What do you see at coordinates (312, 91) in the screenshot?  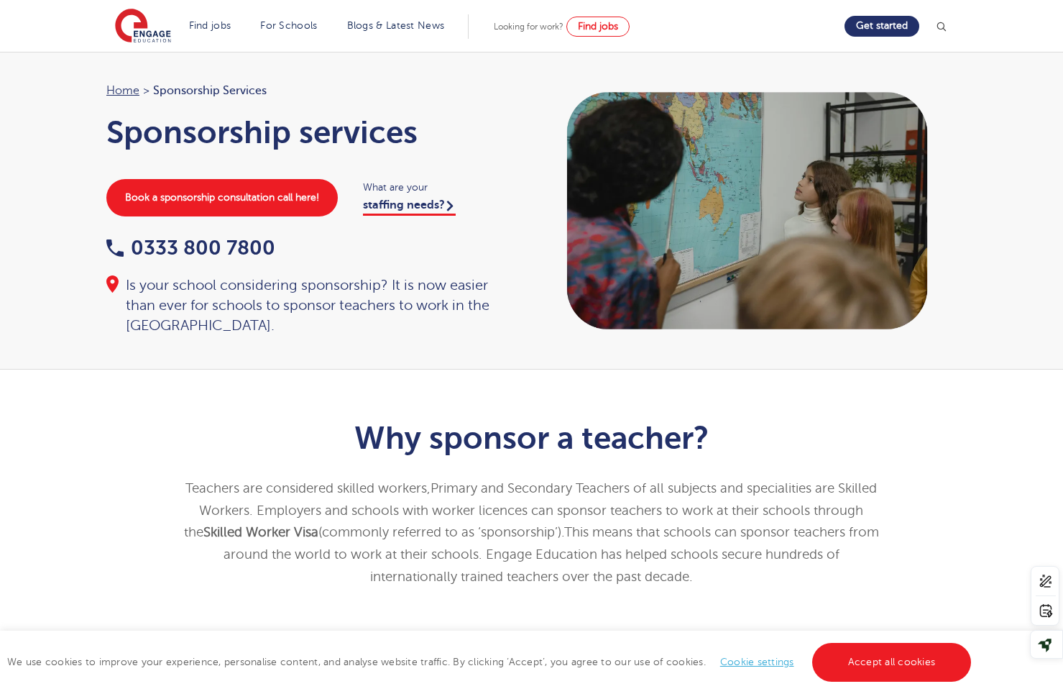 I see `nav: breadcrumb` at bounding box center [312, 91].